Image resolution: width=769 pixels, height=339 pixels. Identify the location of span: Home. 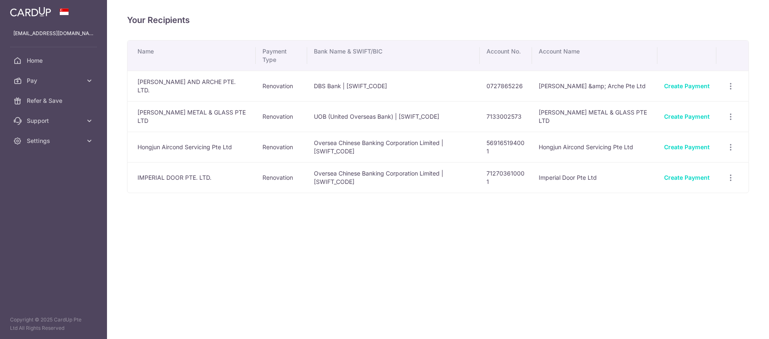
(54, 61).